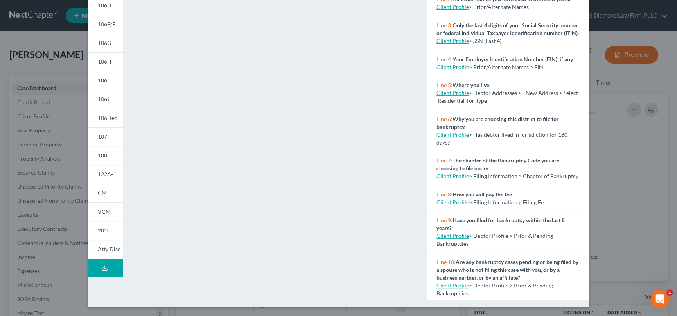  Describe the element at coordinates (444, 194) in the screenshot. I see `span: Line 8:` at that location.